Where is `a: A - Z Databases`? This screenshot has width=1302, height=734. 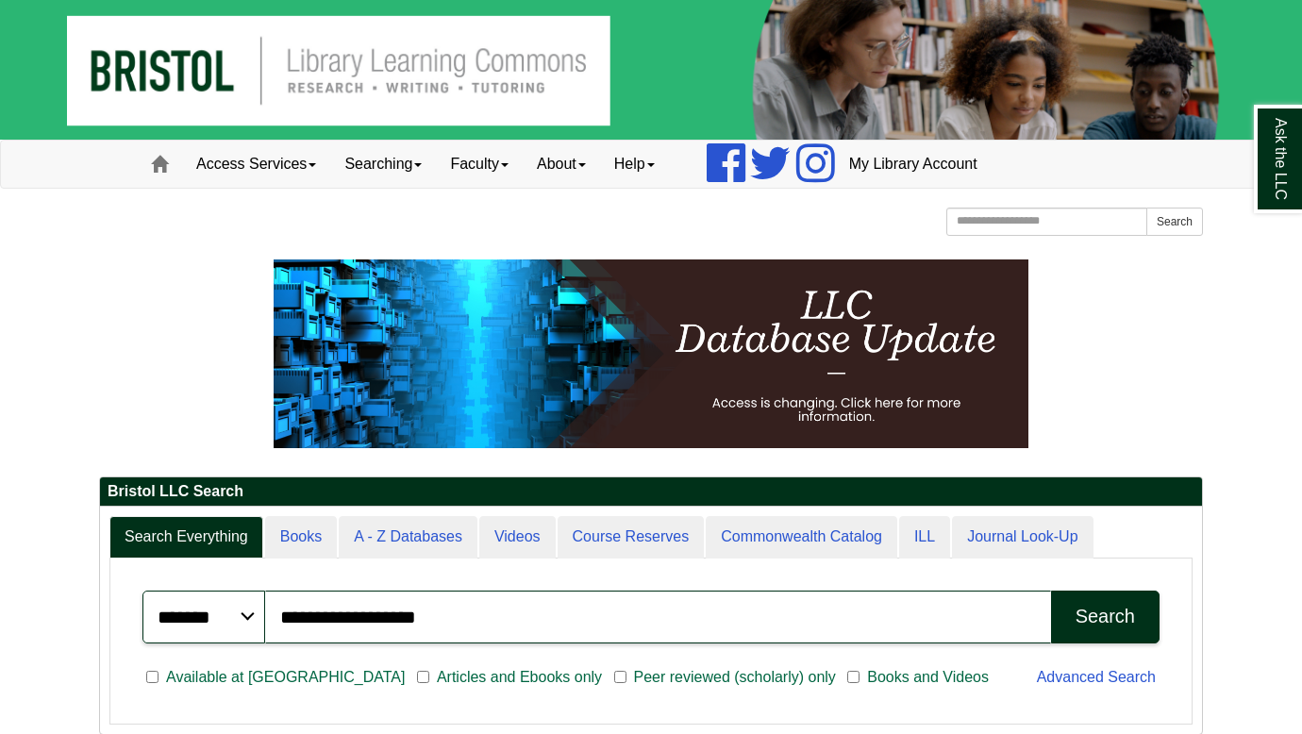
a: A - Z Databases is located at coordinates (408, 537).